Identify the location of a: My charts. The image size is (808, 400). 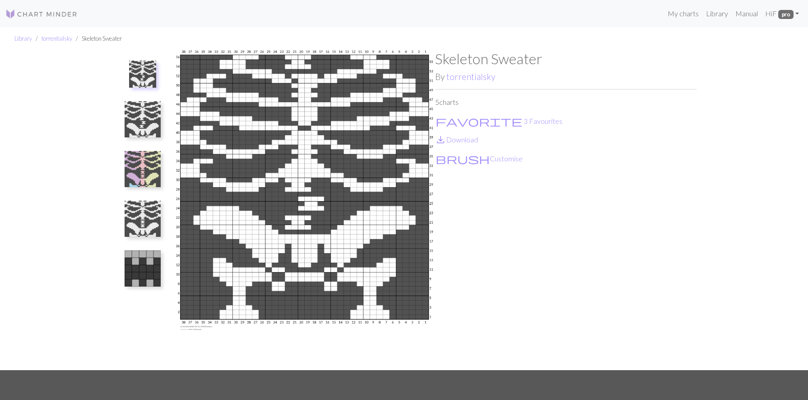
(683, 14).